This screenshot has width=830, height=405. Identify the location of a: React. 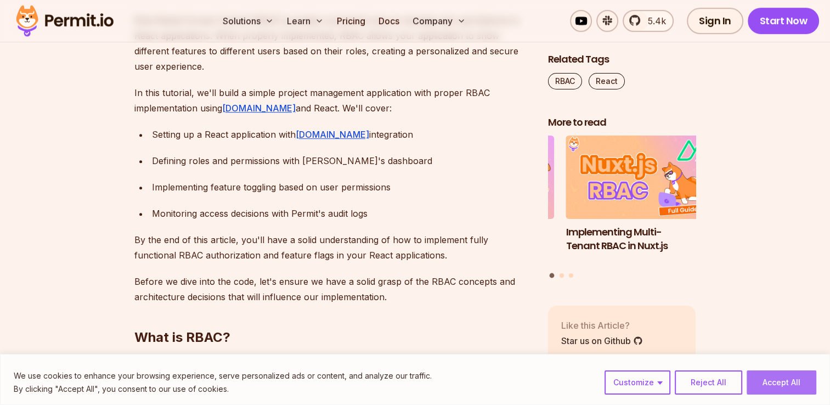
(607, 81).